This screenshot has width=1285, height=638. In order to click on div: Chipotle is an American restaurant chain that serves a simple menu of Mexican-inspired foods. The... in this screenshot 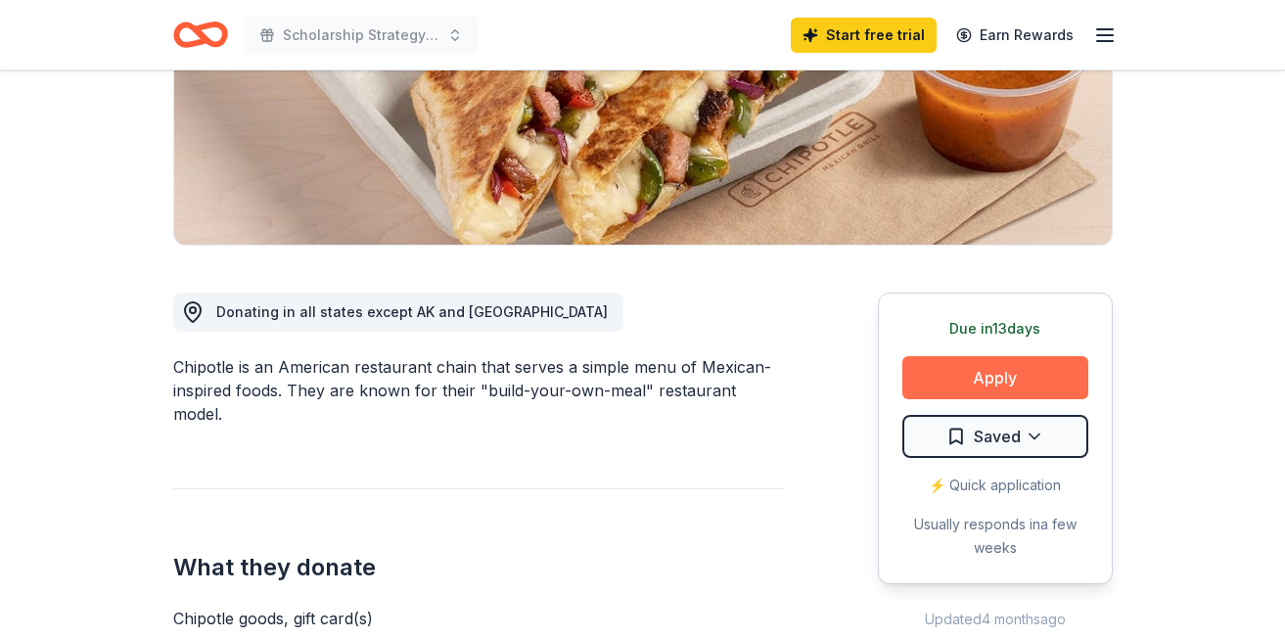, I will do `click(479, 391)`.